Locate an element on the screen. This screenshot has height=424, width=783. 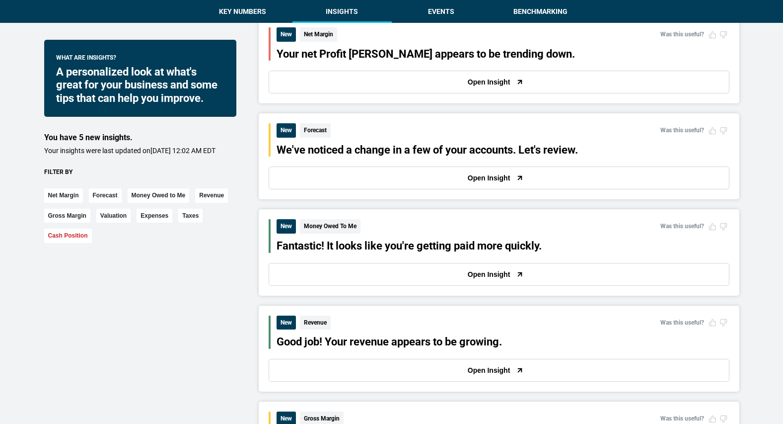
div: We've noticed a change in a few of your accounts. Let's review. is located at coordinates (427, 150).